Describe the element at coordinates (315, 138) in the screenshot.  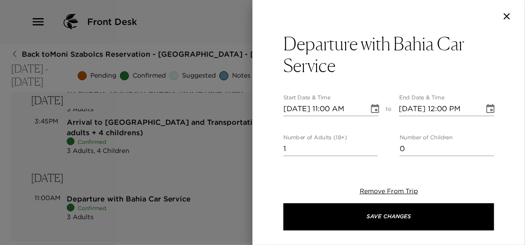
I see `label: Number of Adults (18+)` at that location.